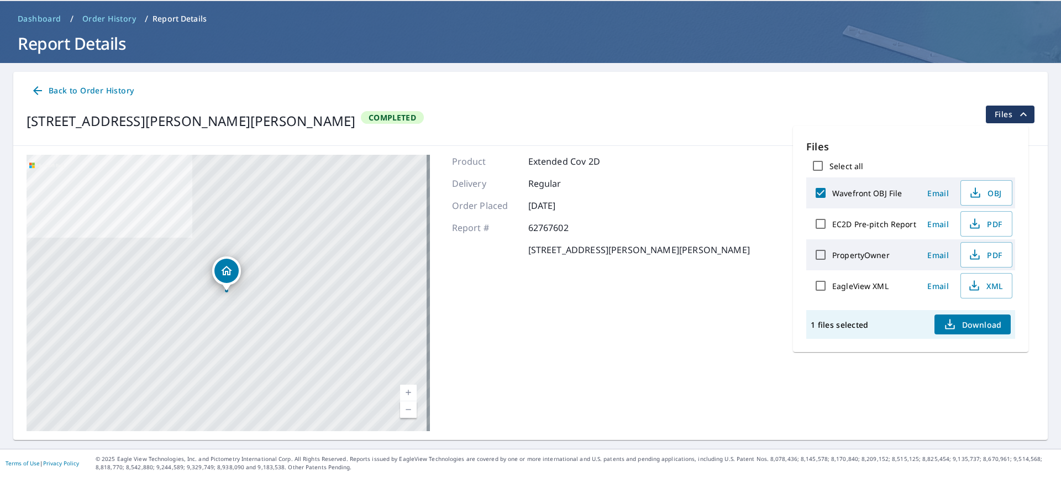 The image size is (1061, 477). I want to click on p: Report #, so click(485, 228).